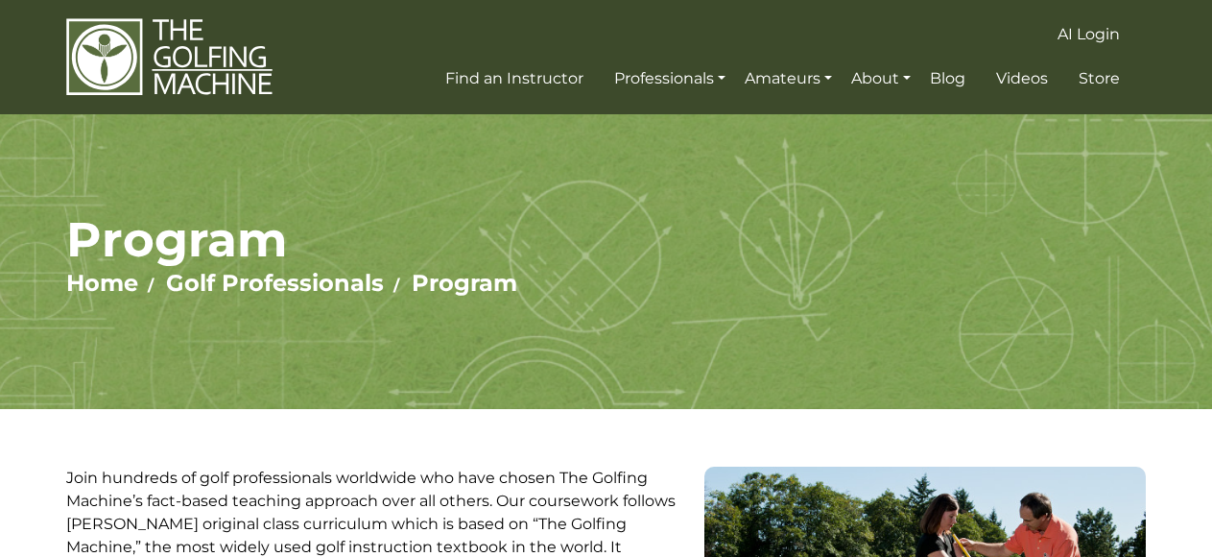 The width and height of the screenshot is (1212, 557). What do you see at coordinates (670, 79) in the screenshot?
I see `a: Professionals` at bounding box center [670, 79].